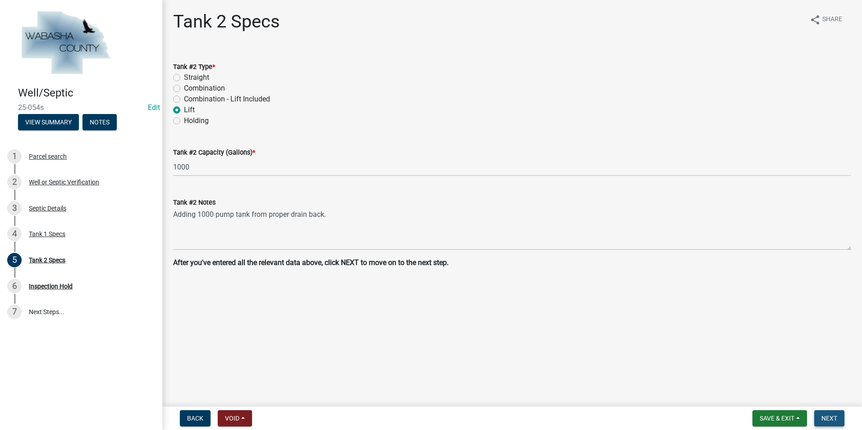  I want to click on button: Save & Exit, so click(780, 419).